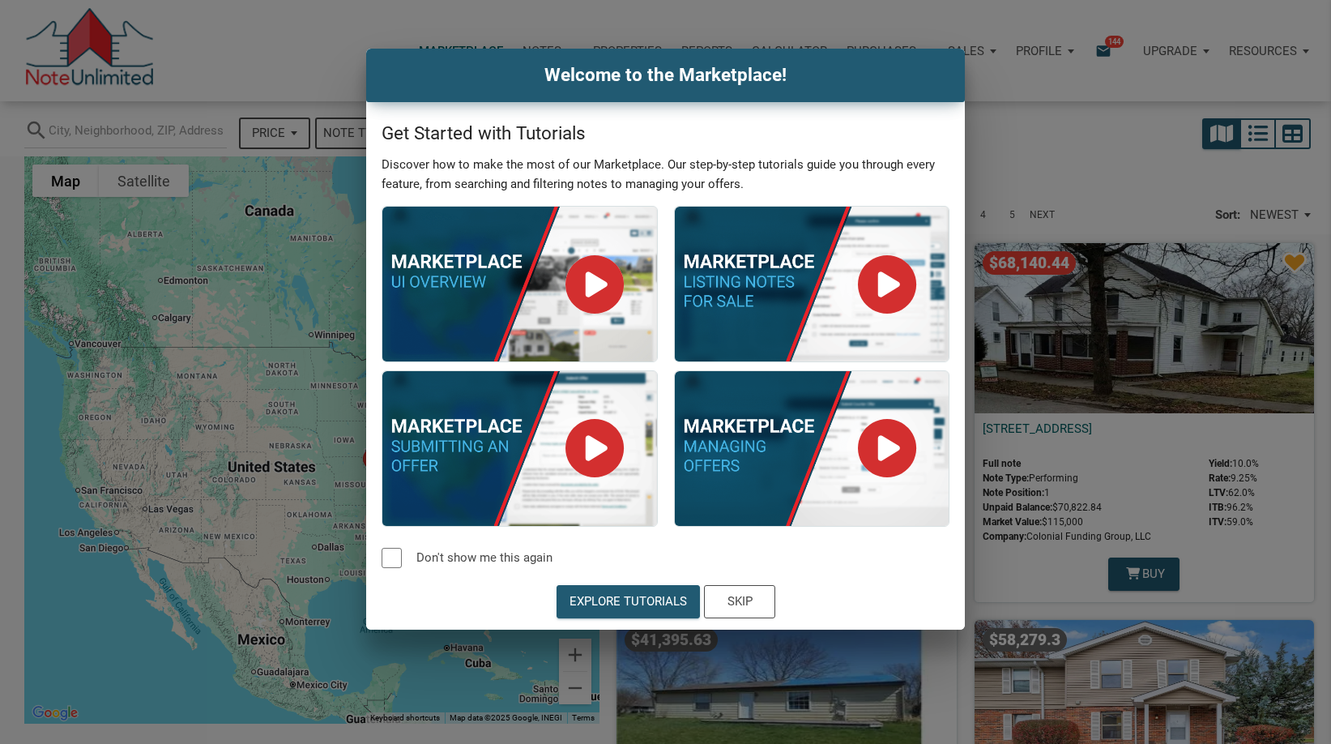 The width and height of the screenshot is (1331, 744). What do you see at coordinates (666, 134) in the screenshot?
I see `h4: Get Started with Tutorials` at bounding box center [666, 134].